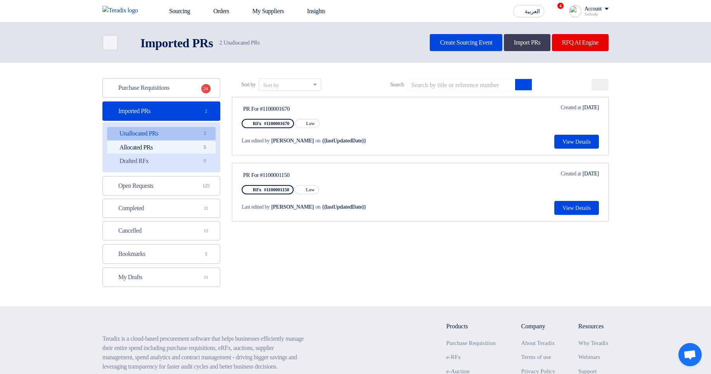 This screenshot has width=711, height=374. Describe the element at coordinates (560, 6) in the screenshot. I see `span: 4` at that location.